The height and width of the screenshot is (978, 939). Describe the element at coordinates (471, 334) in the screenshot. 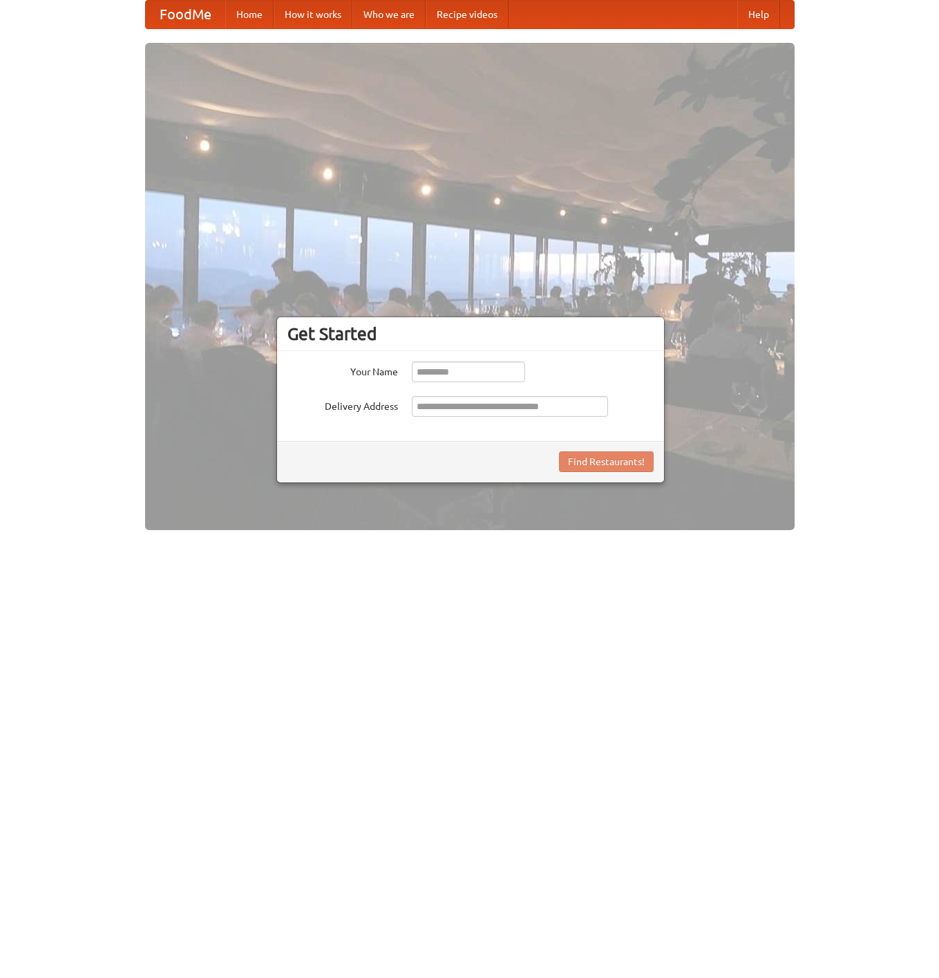

I see `h3: Get Started` at that location.